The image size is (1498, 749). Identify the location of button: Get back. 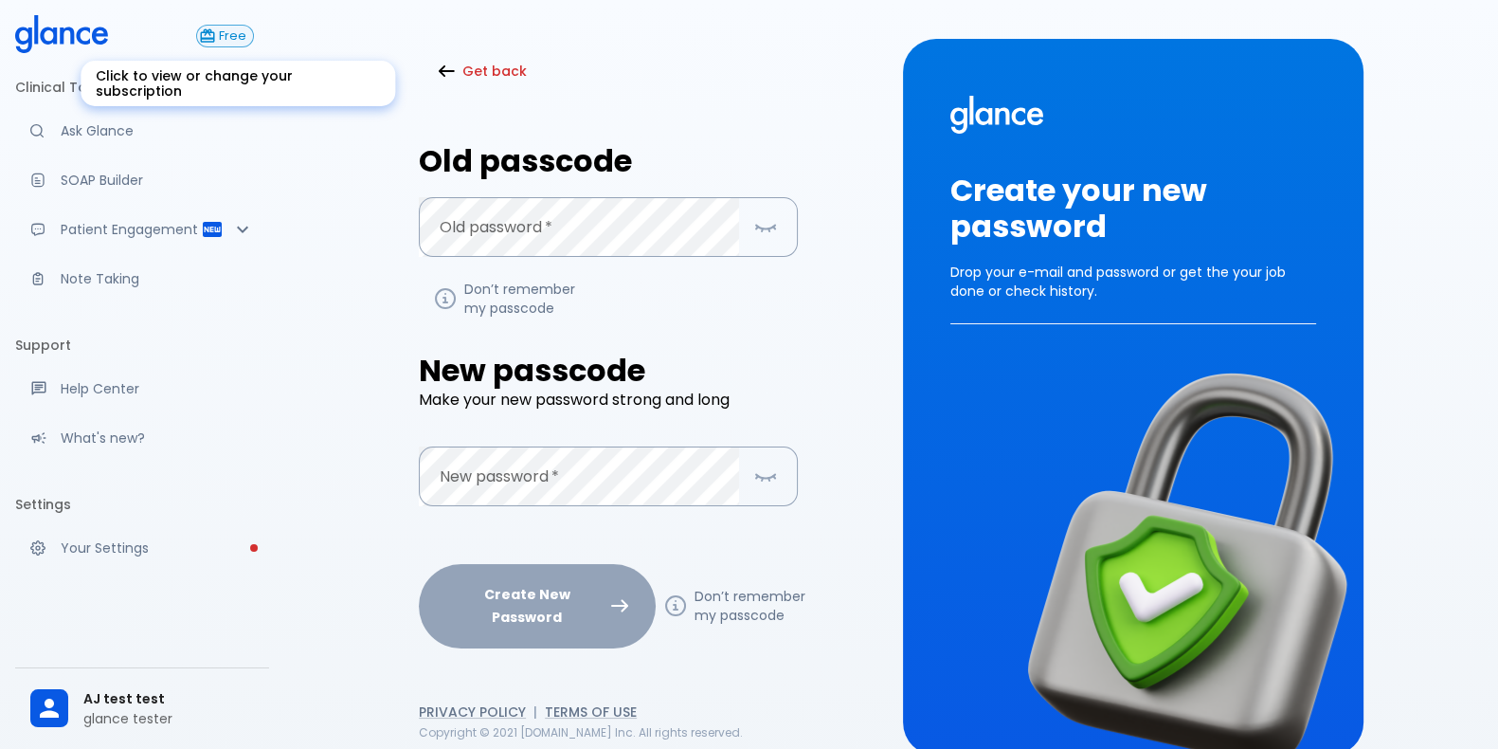
(484, 71).